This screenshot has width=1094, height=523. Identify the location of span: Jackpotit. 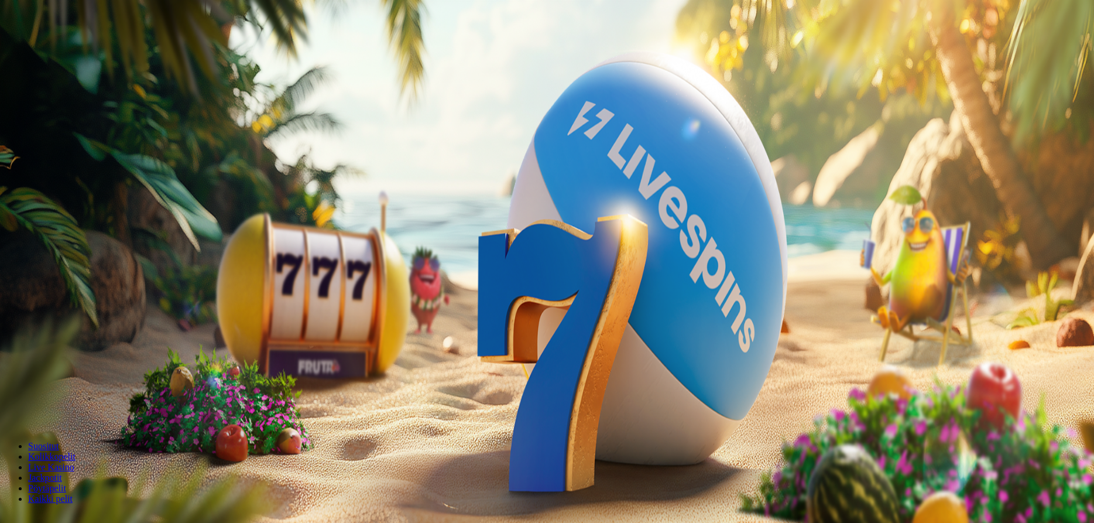
(45, 477).